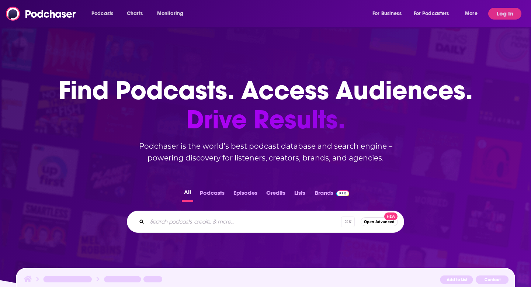 The height and width of the screenshot is (287, 531). Describe the element at coordinates (379, 221) in the screenshot. I see `span: Open Advanced` at that location.